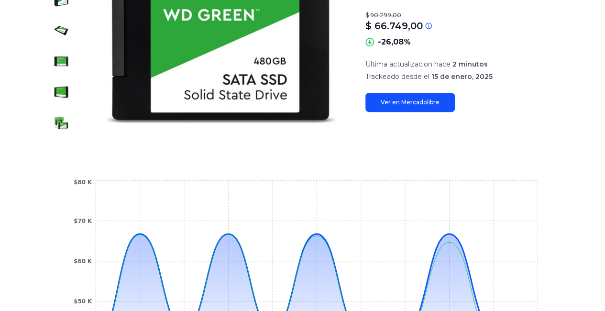  What do you see at coordinates (462, 15) in the screenshot?
I see `p: $ 90.299,00` at bounding box center [462, 15].